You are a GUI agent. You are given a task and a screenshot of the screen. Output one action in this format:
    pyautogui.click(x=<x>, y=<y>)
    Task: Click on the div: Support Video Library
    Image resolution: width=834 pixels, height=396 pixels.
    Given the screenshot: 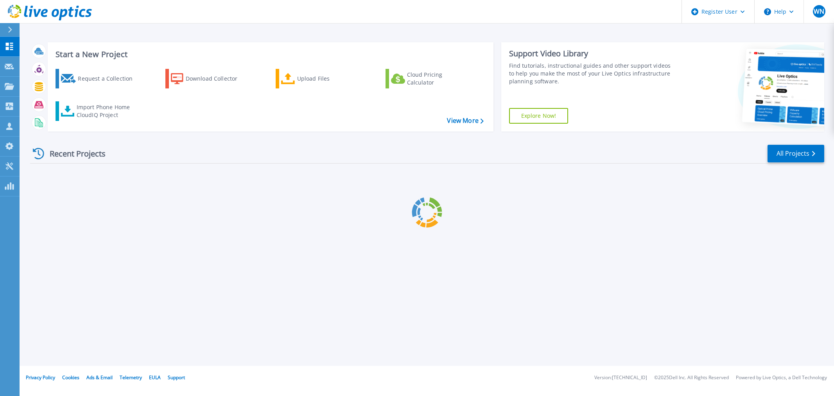 What is the action you would take?
    pyautogui.click(x=592, y=54)
    